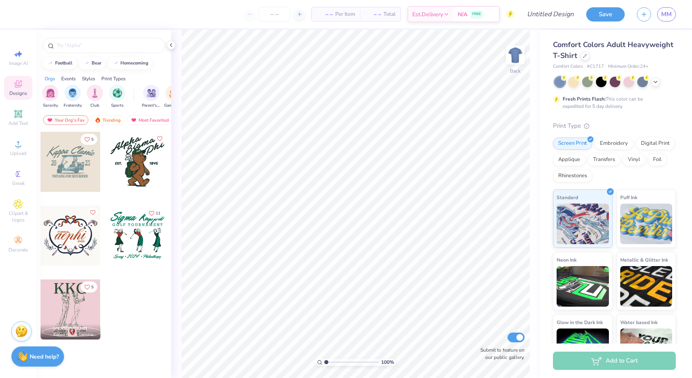 The width and height of the screenshot is (692, 378). What do you see at coordinates (134, 63) in the screenshot?
I see `div: homecoming` at bounding box center [134, 63].